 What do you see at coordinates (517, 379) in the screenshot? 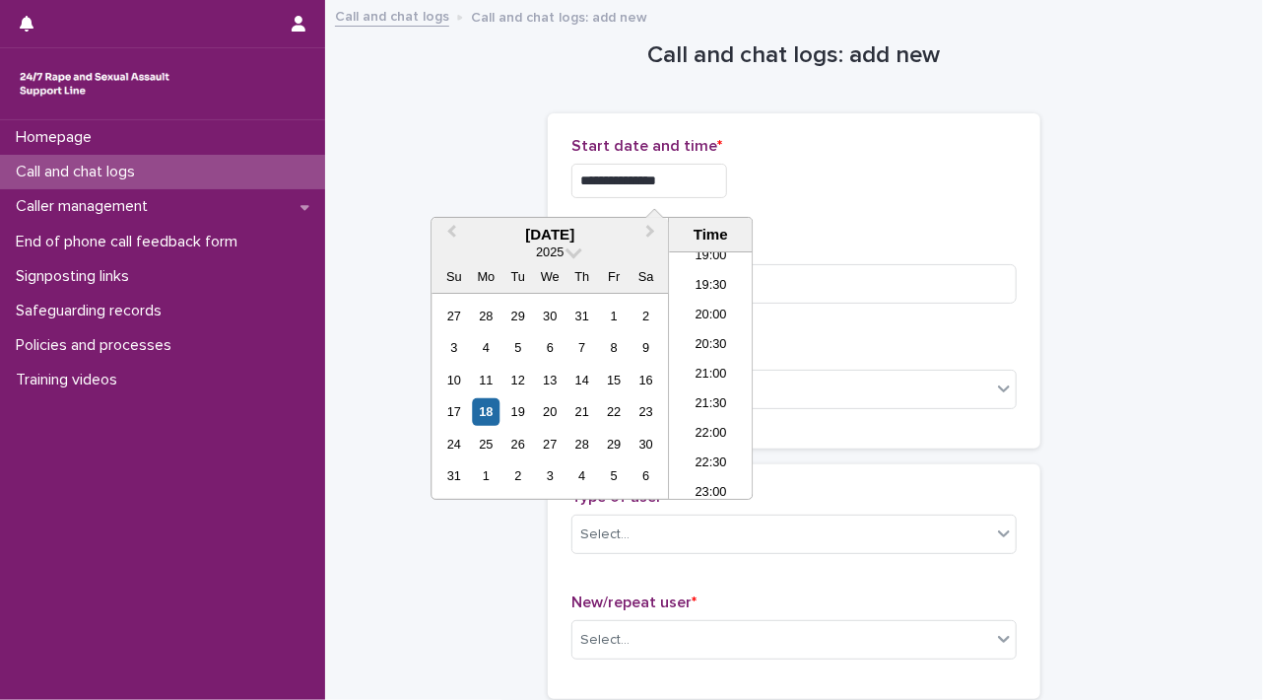
I see `div: Choose Tuesday, August 12th, 2025` at bounding box center [517, 379].